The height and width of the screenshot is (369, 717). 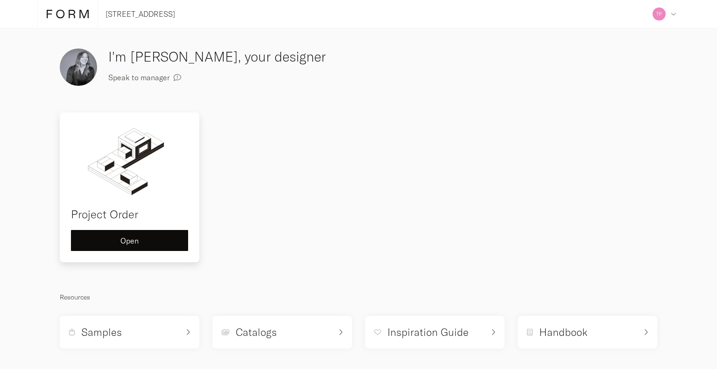 What do you see at coordinates (358, 297) in the screenshot?
I see `p: Resources` at bounding box center [358, 297].